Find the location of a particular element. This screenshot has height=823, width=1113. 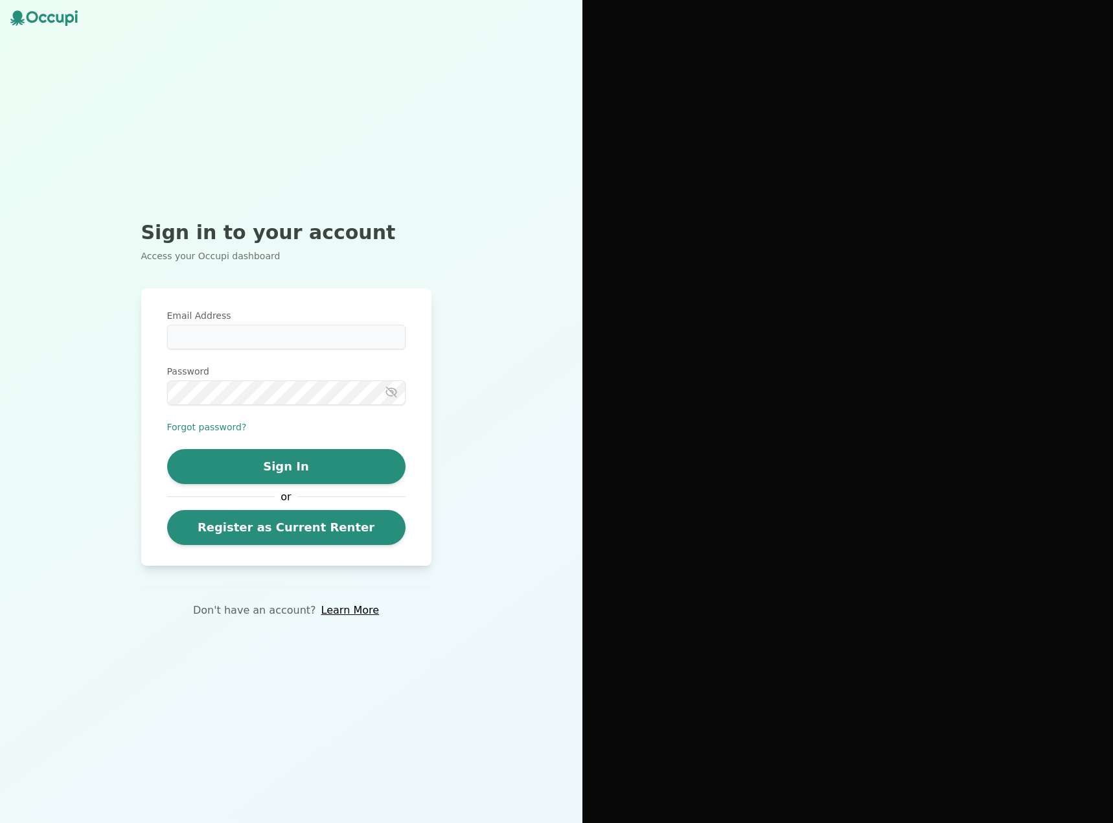

h2: Sign in to your account is located at coordinates (286, 233).